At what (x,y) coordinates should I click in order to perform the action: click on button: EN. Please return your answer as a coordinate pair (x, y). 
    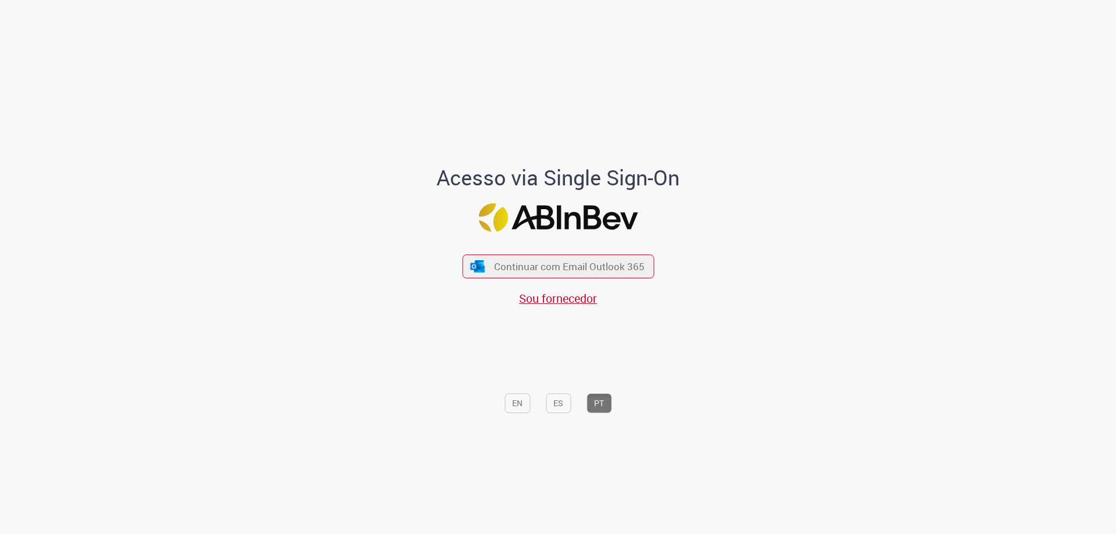
    Looking at the image, I should click on (518, 404).